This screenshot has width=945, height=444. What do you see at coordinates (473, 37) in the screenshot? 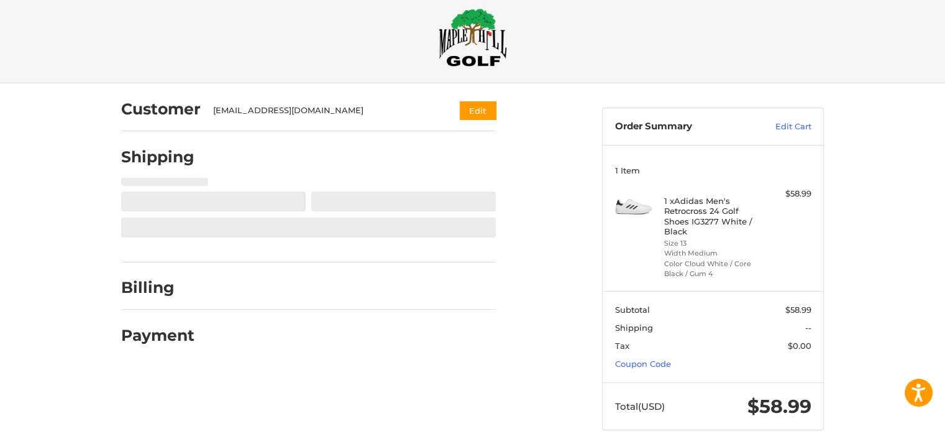
I see `img: Maple Hill Golf` at bounding box center [473, 37].